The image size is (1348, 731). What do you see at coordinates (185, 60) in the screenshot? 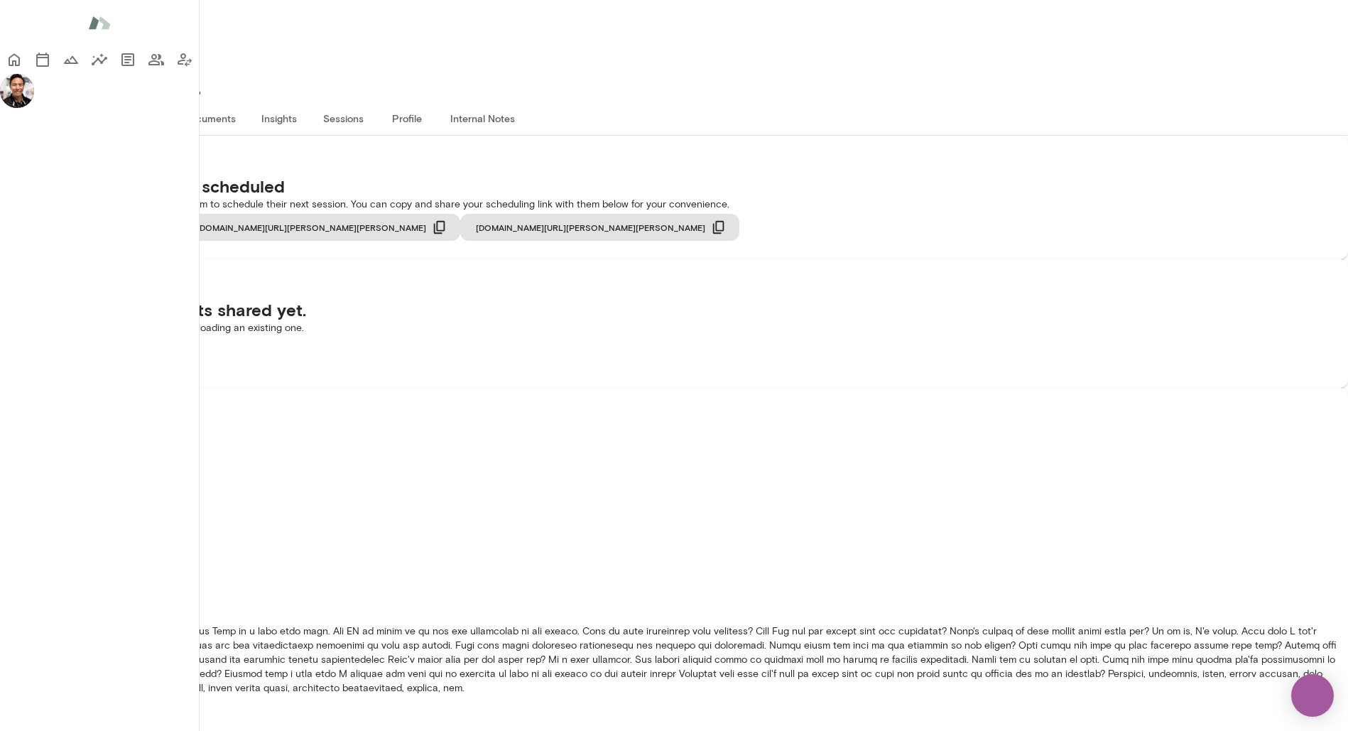
I see `button: Client app` at bounding box center [185, 60].